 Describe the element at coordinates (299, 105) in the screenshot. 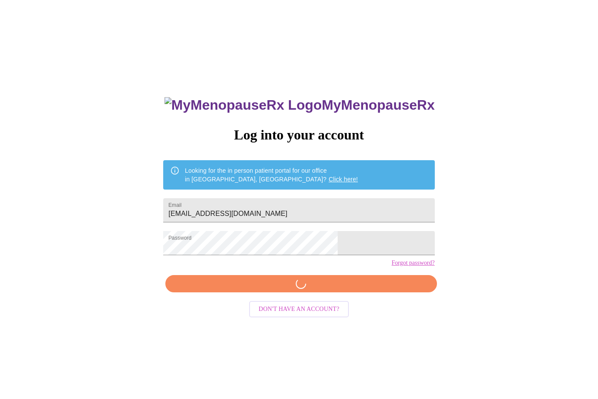

I see `h3: MyMenopauseRx` at that location.